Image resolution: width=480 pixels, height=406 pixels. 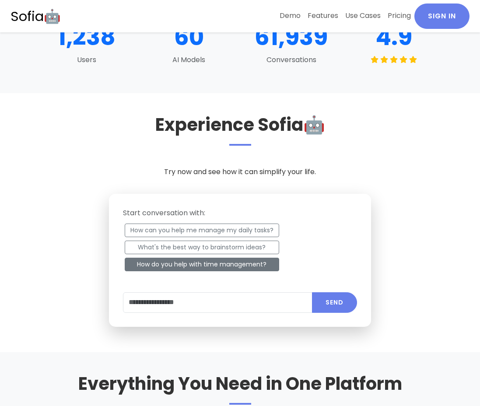 I want to click on h3: 61,939, so click(x=292, y=37).